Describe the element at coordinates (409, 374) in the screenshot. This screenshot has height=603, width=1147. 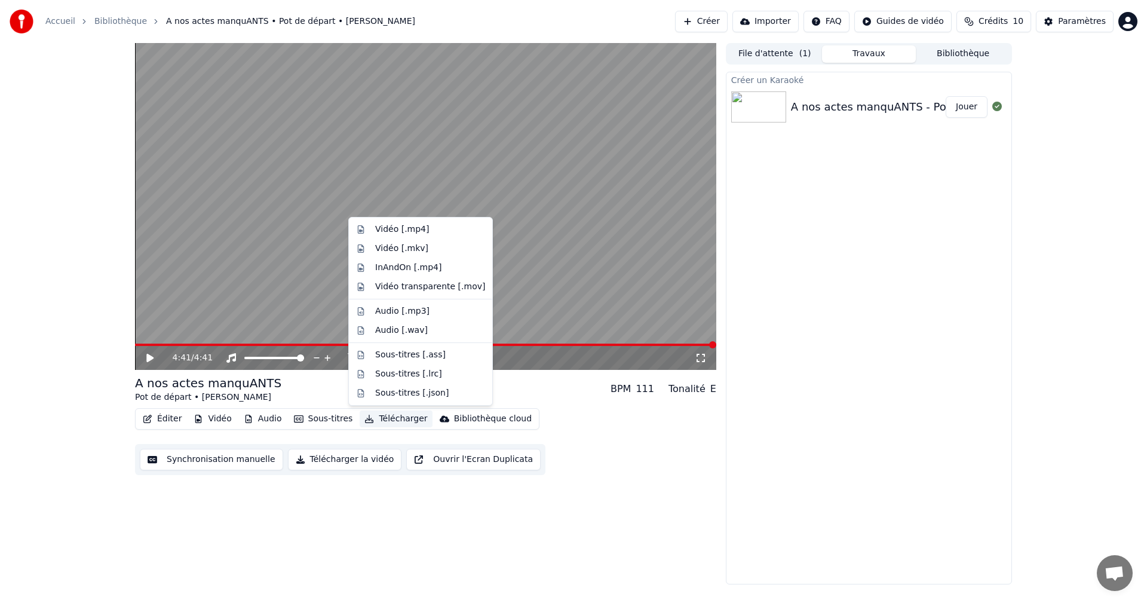
I see `div: Sous-titres [.lrc]` at that location.